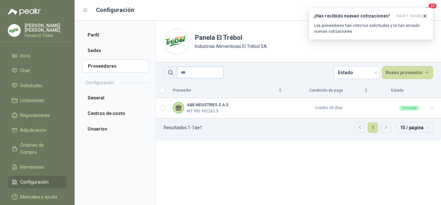 This screenshot has height=205, width=441. I want to click on a: Chat, so click(37, 71).